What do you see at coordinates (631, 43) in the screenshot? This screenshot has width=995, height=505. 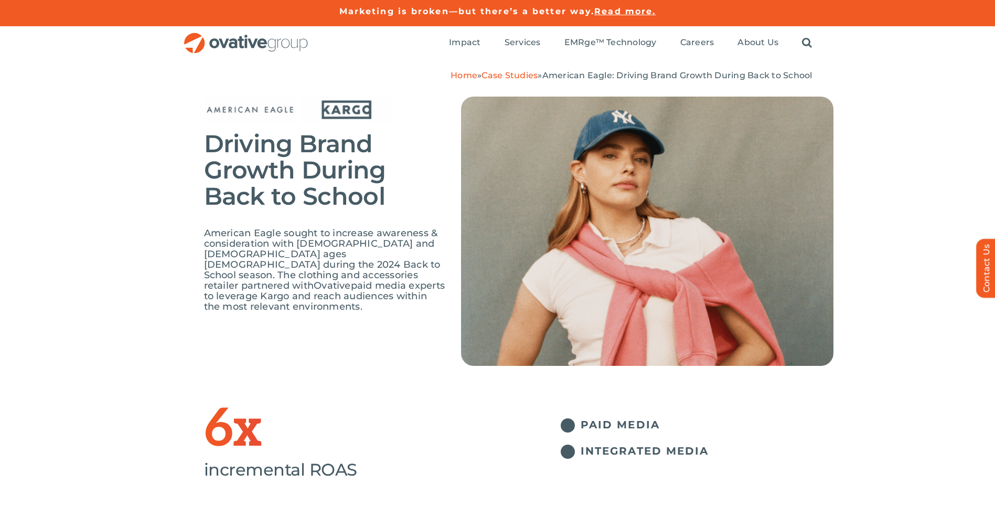 I see `nav: Menu` at bounding box center [631, 43].